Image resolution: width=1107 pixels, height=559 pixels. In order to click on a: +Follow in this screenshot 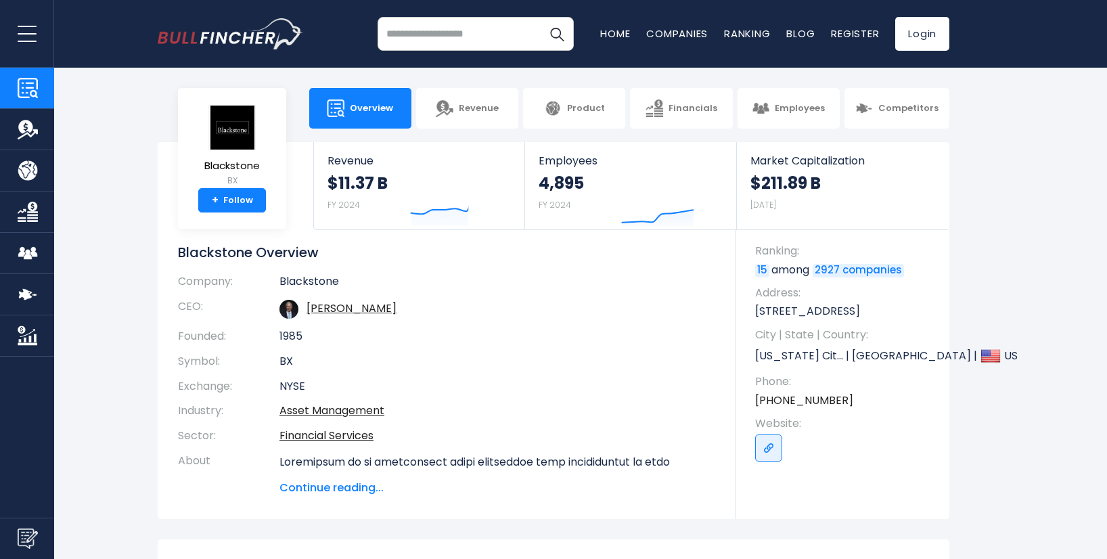, I will do `click(232, 200)`.